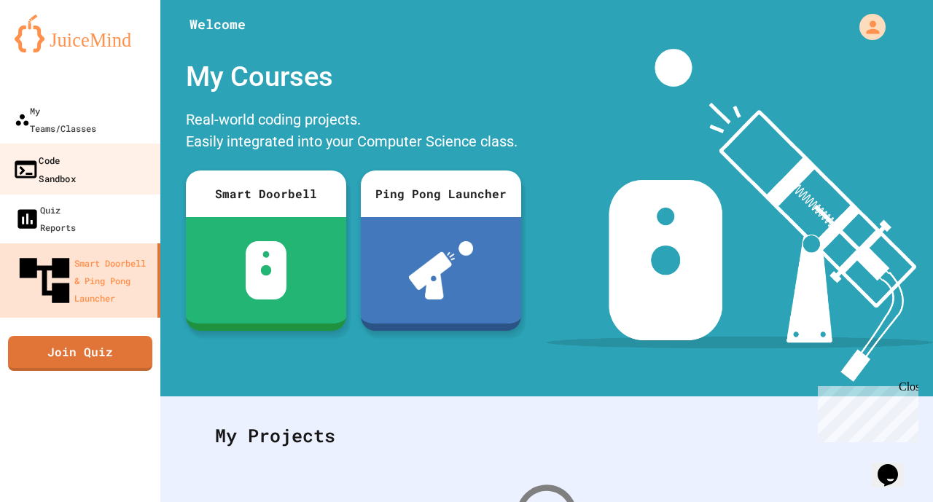 This screenshot has width=933, height=502. What do you see at coordinates (45, 219) in the screenshot?
I see `div: Quiz Reports` at bounding box center [45, 219].